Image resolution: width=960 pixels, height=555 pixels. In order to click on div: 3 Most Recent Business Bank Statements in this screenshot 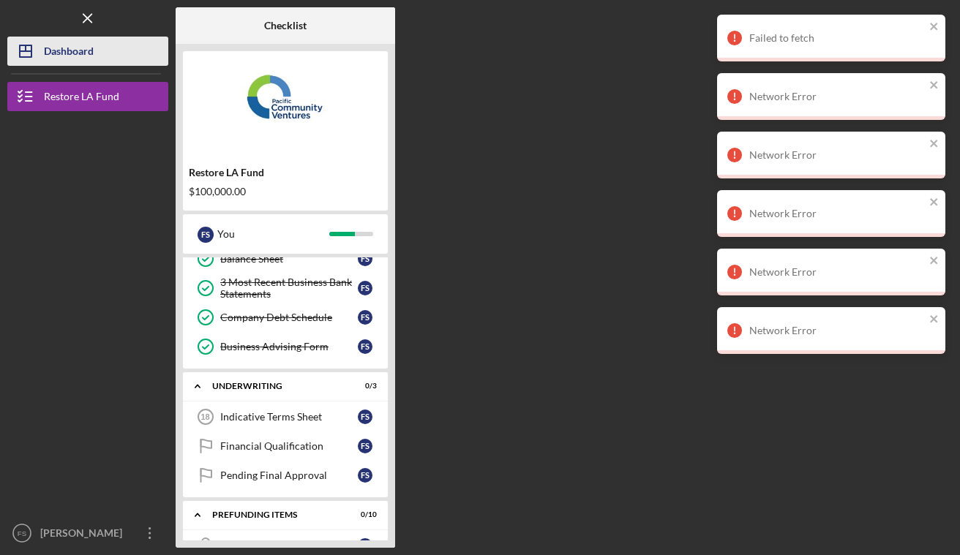, I will do `click(289, 288)`.